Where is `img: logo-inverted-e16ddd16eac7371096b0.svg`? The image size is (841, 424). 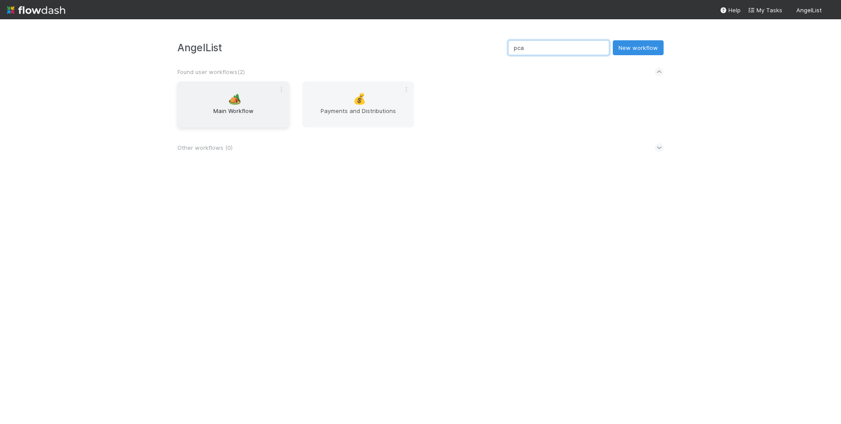
img: logo-inverted-e16ddd16eac7371096b0.svg is located at coordinates (36, 10).